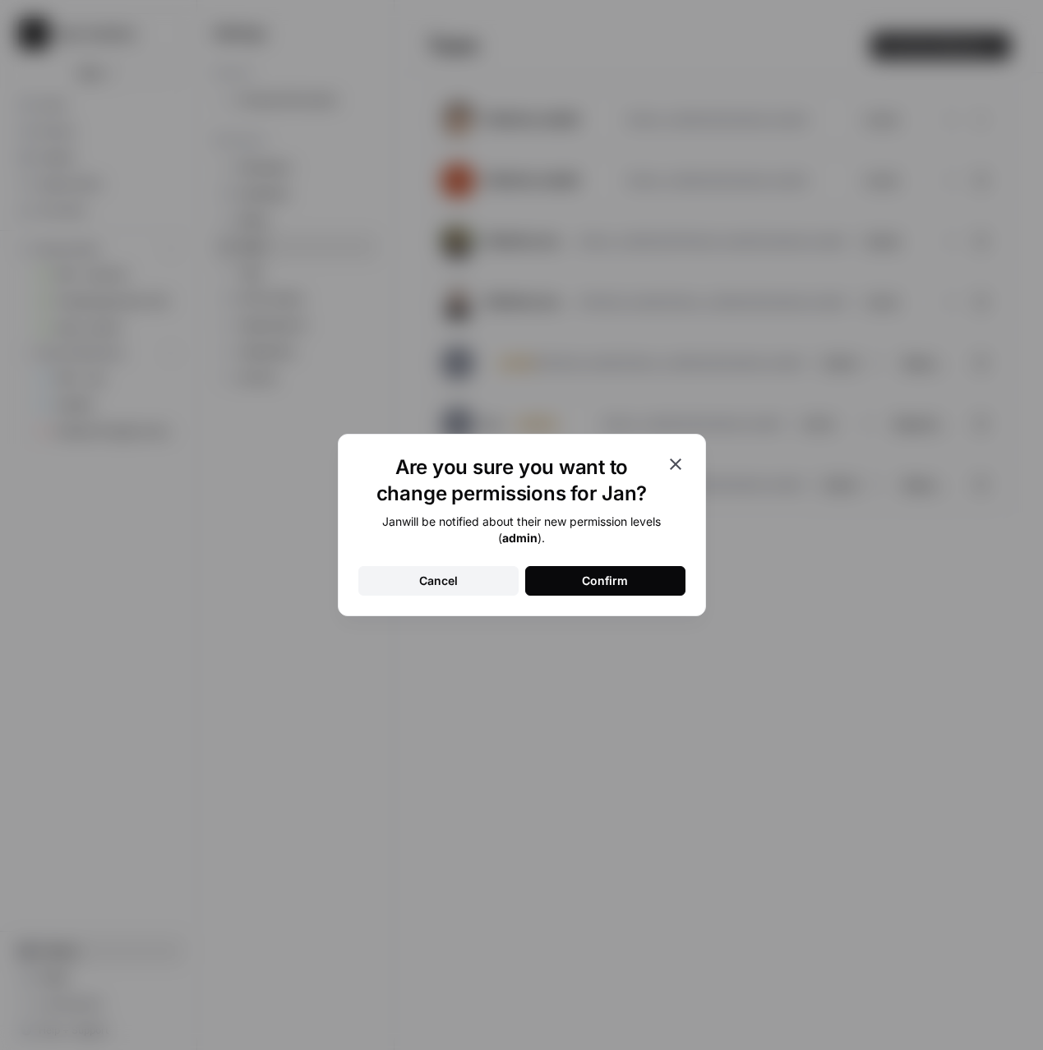 This screenshot has width=1043, height=1050. I want to click on h1: Are you sure you want to change permissions for Jan?, so click(512, 481).